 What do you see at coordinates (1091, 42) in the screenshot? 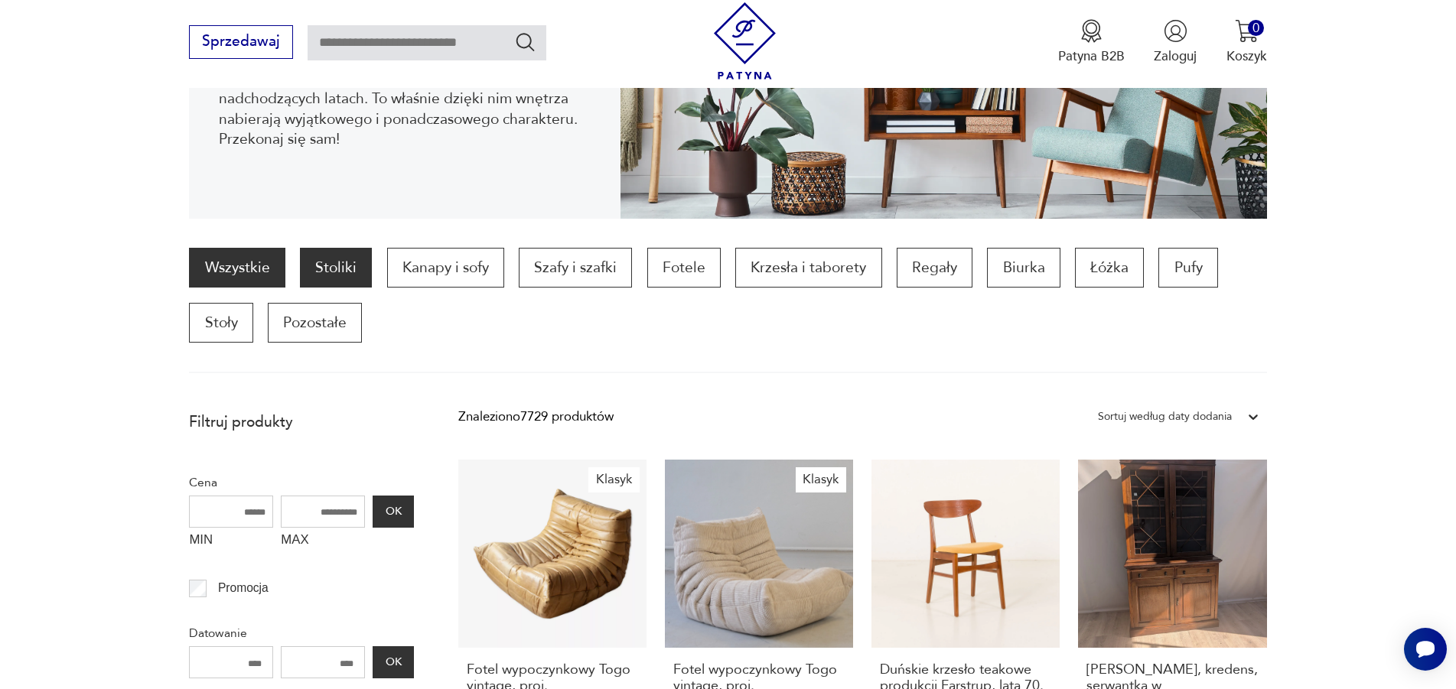
I see `button: Patyna B2B` at bounding box center [1091, 42].